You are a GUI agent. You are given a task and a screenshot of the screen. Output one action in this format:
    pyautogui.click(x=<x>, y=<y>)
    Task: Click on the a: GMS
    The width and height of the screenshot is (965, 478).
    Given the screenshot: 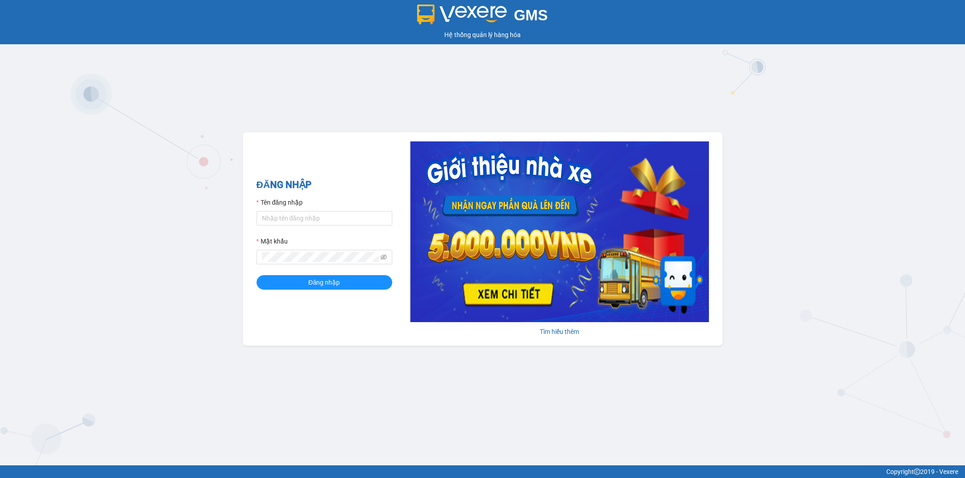 What is the action you would take?
    pyautogui.click(x=482, y=17)
    